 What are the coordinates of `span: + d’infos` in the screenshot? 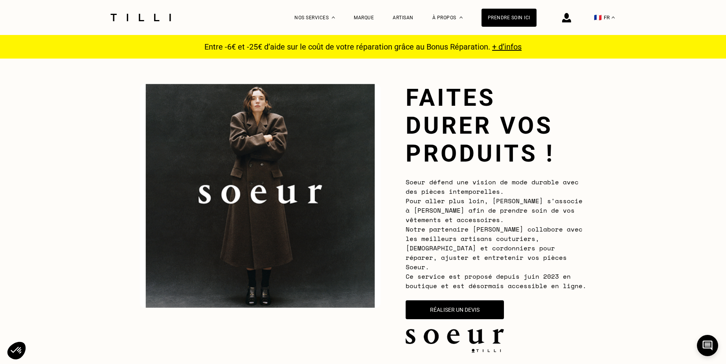 It's located at (507, 47).